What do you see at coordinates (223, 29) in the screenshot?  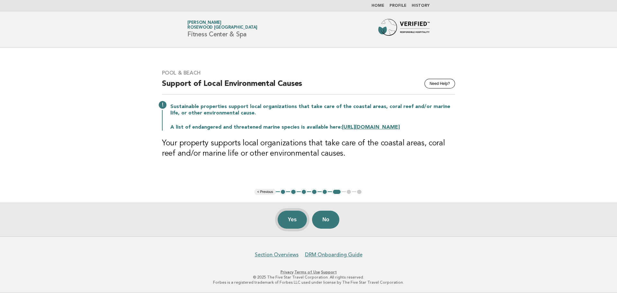 I see `h1: Fitness Center & Spa` at bounding box center [223, 29].